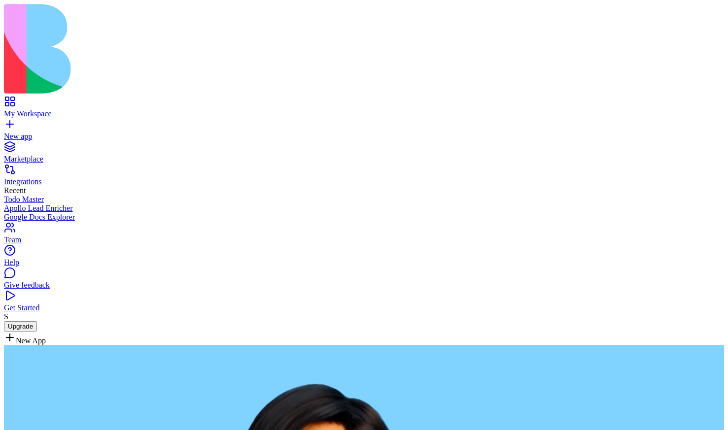  I want to click on a: Upgrade, so click(20, 326).